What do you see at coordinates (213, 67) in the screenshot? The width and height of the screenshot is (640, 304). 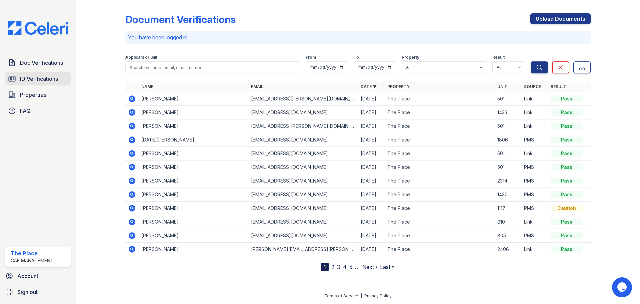 I see `input: Search by name, email, or unit number` at bounding box center [213, 67].